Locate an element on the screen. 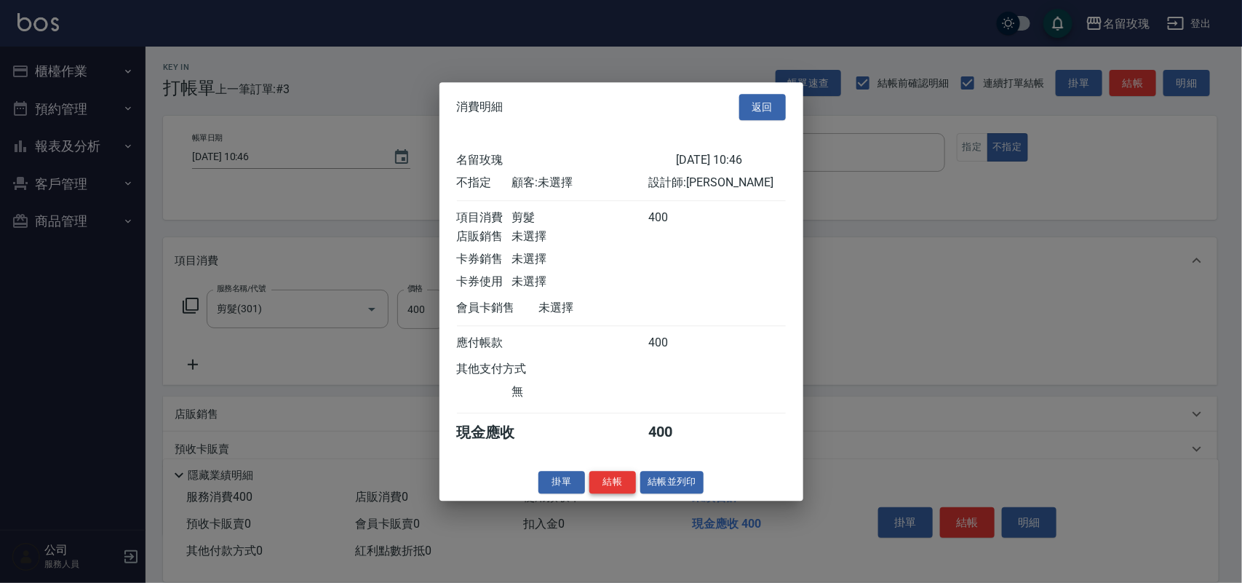 Image resolution: width=1242 pixels, height=583 pixels. div: 剪髮 is located at coordinates (580, 218).